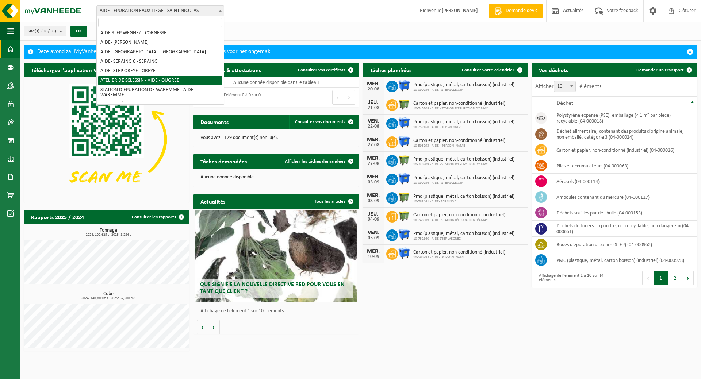 The image size is (701, 379). What do you see at coordinates (488, 70) in the screenshot?
I see `span: Consulter votre calendrier` at bounding box center [488, 70].